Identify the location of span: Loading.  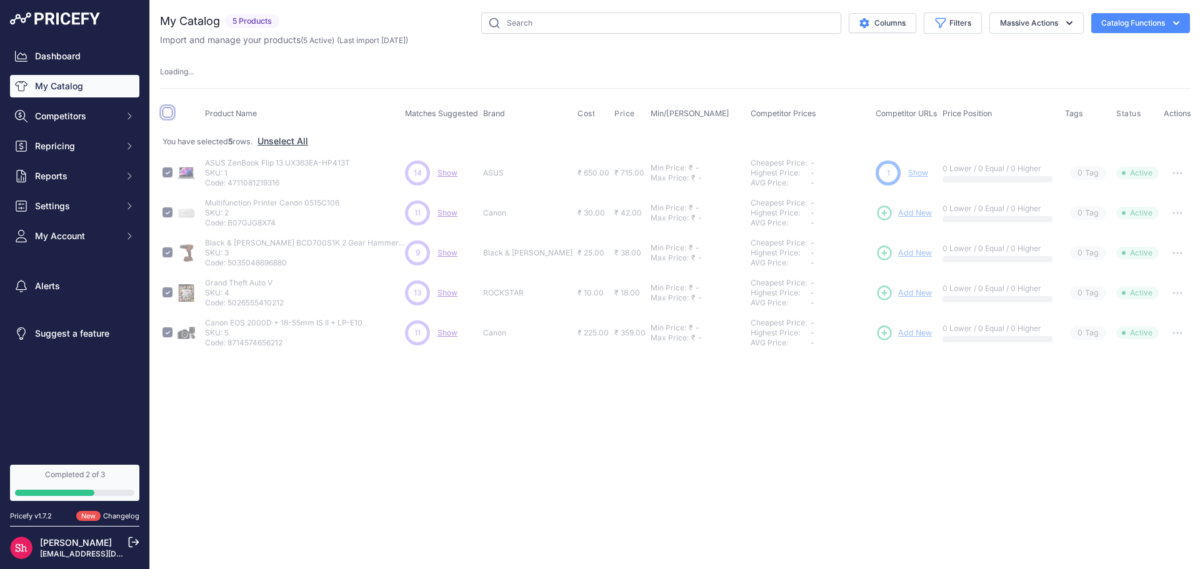
(177, 71).